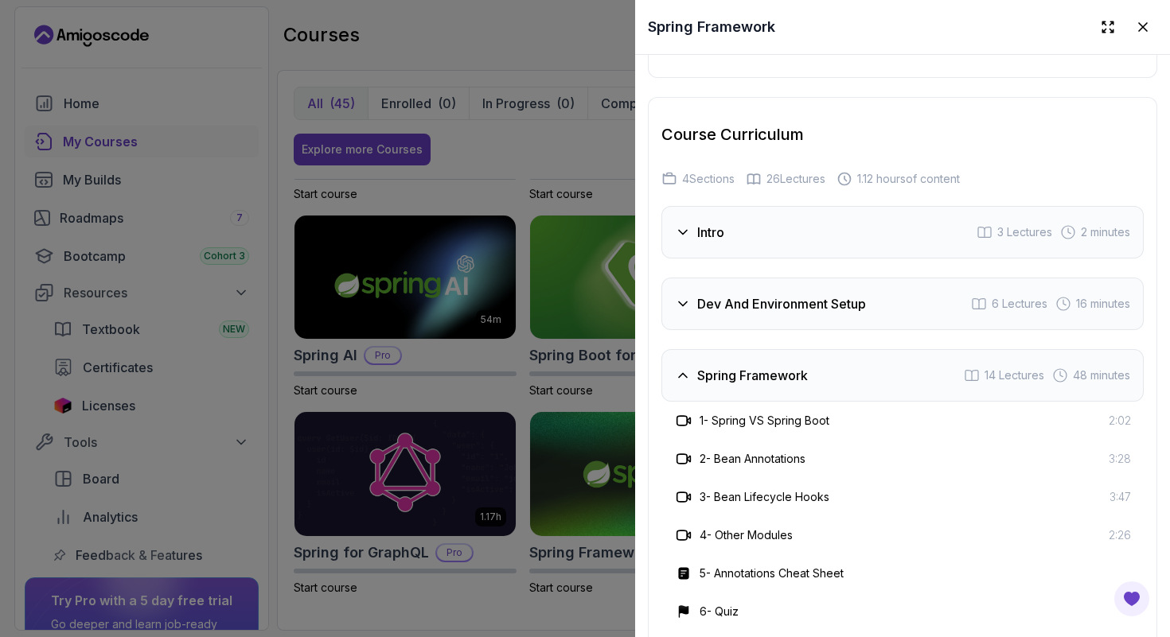 This screenshot has height=637, width=1170. I want to click on h3: 6 - Quiz, so click(719, 612).